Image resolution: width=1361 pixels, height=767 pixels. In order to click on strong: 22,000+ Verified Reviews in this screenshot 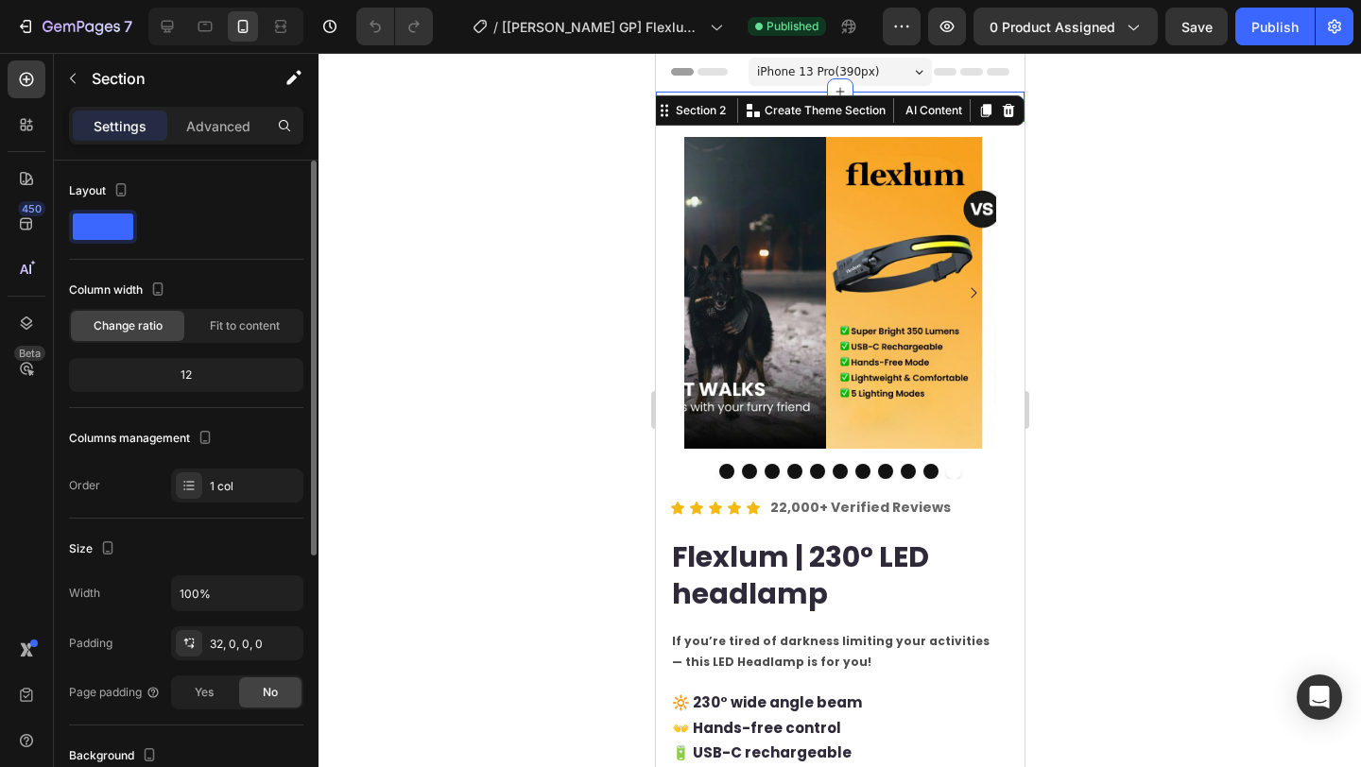, I will do `click(204, 455)`.